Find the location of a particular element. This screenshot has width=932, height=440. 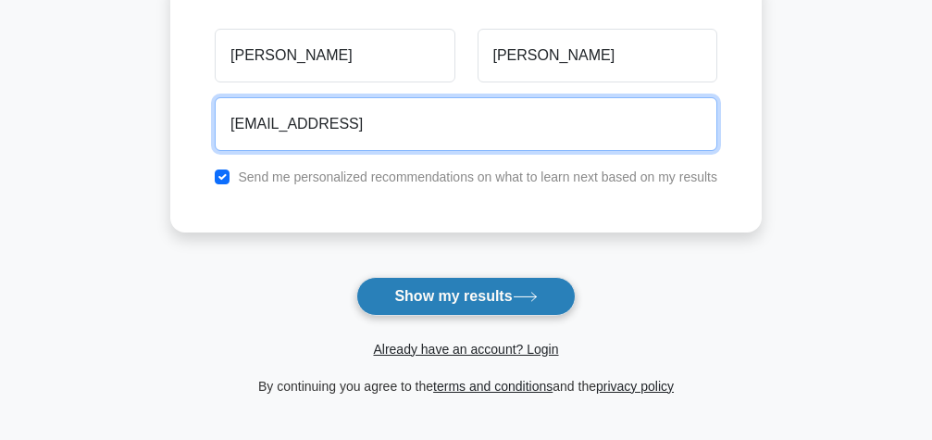

input: First name is located at coordinates (334, 56).